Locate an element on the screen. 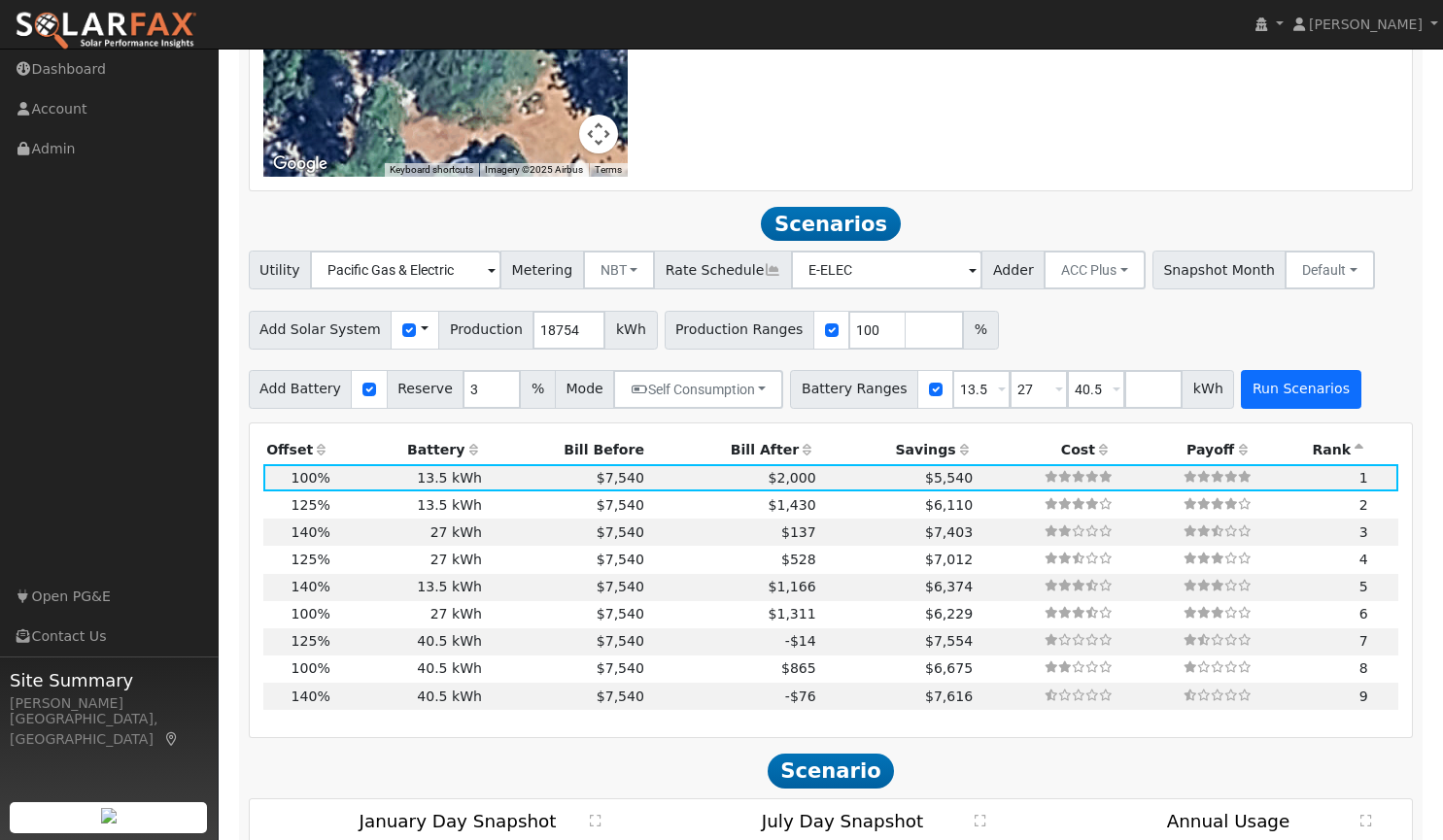 The height and width of the screenshot is (840, 1443). span: $1,311 is located at coordinates (791, 614).